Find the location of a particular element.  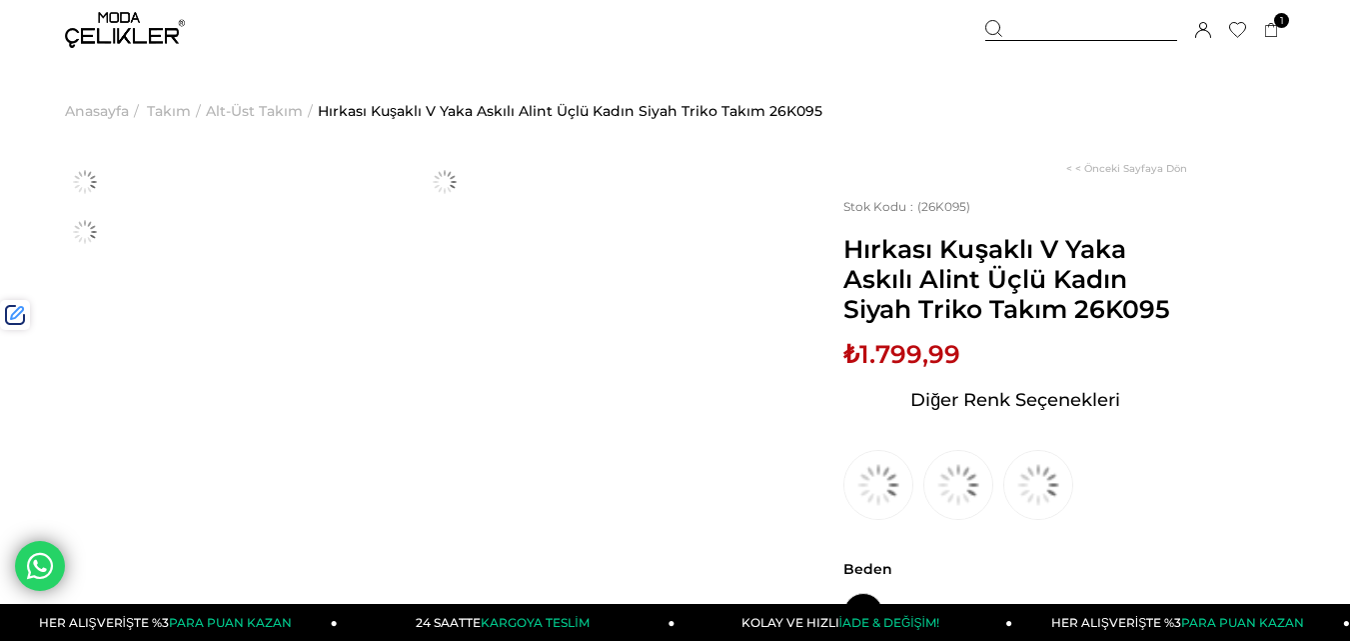

span: ₺1.799,99 is located at coordinates (902, 354).